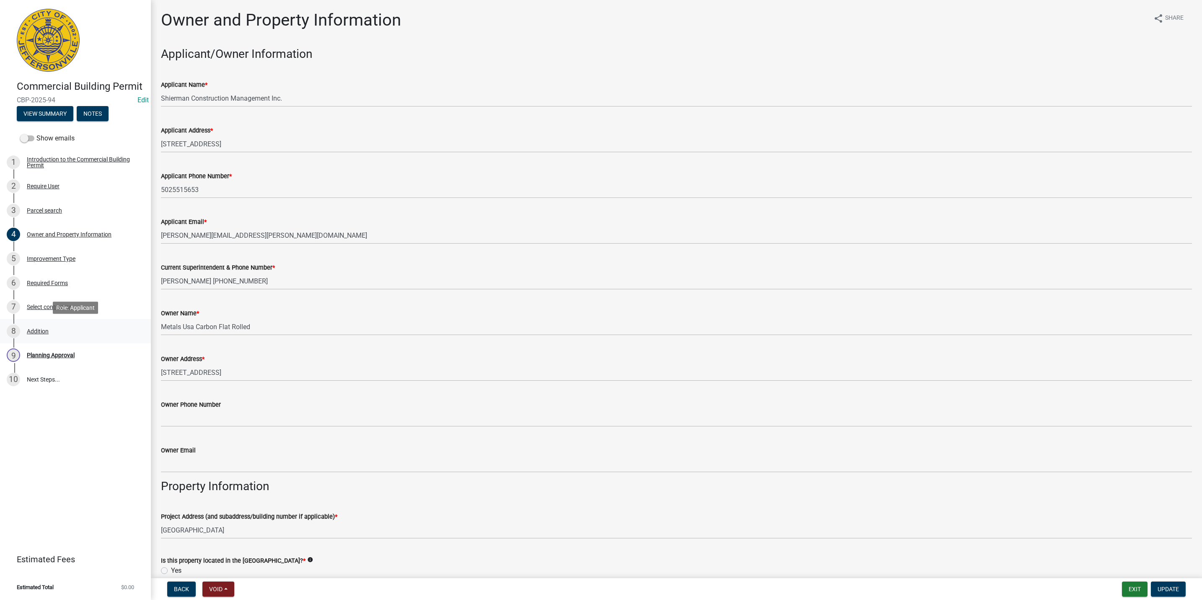 The image size is (1202, 600). Describe the element at coordinates (143, 100) in the screenshot. I see `a: Edit` at that location.